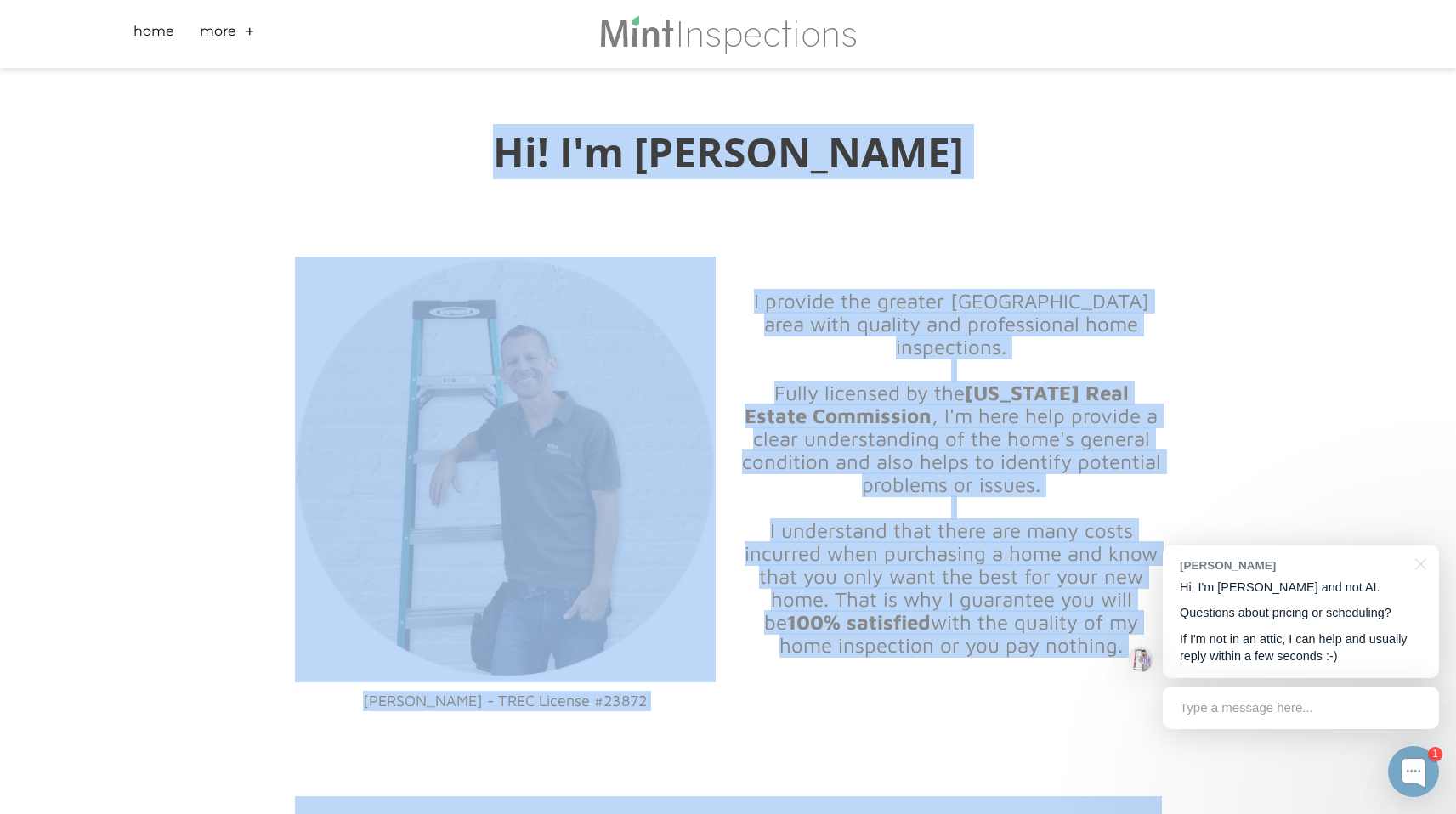 The image size is (1456, 814). I want to click on img: Picture, so click(505, 467).